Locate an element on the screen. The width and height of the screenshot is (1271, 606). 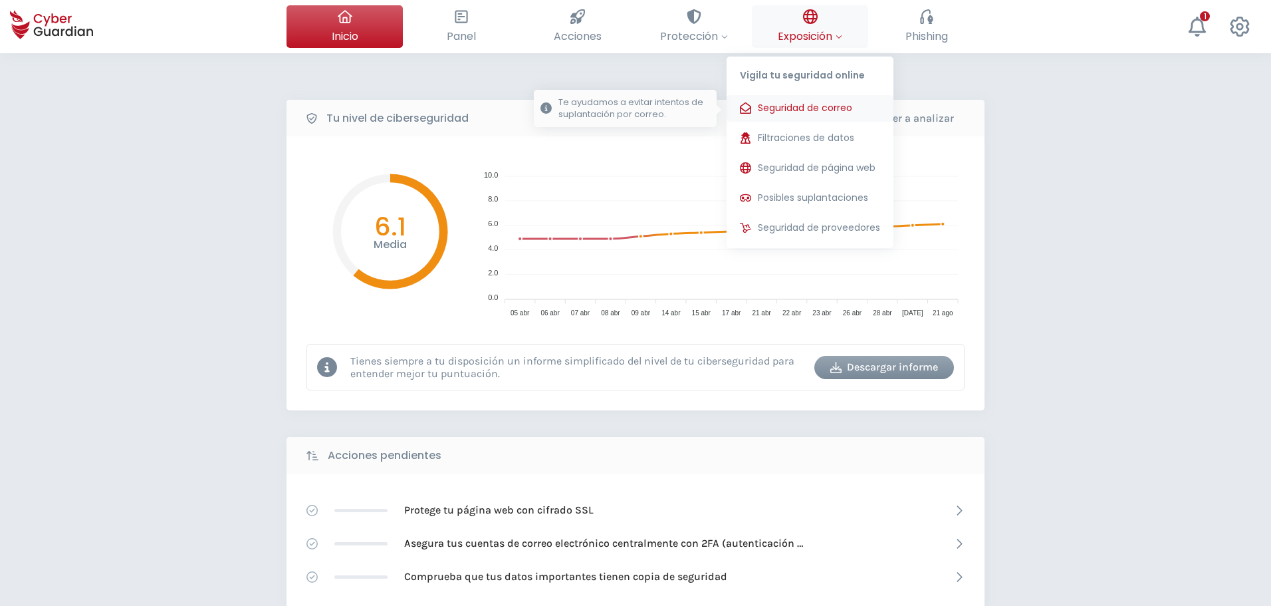
button: Seguridad de página web is located at coordinates (810, 168).